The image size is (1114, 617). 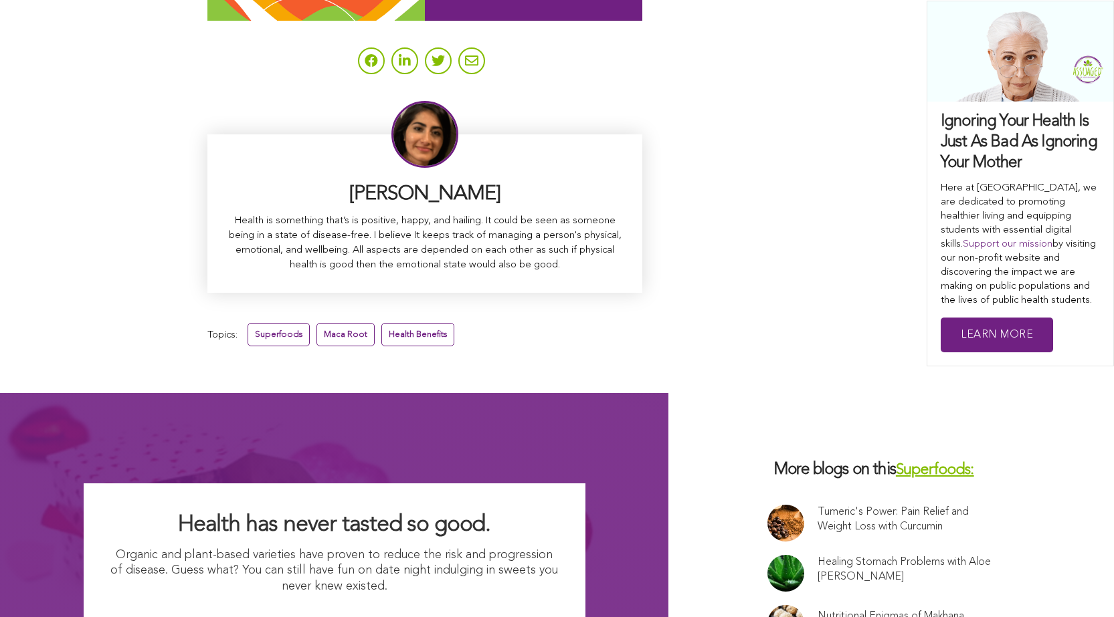 What do you see at coordinates (334, 571) in the screenshot?
I see `p: Organic and plant-based varieties have proven to reduce the risk and progression of disease. Gues...` at bounding box center [334, 571].